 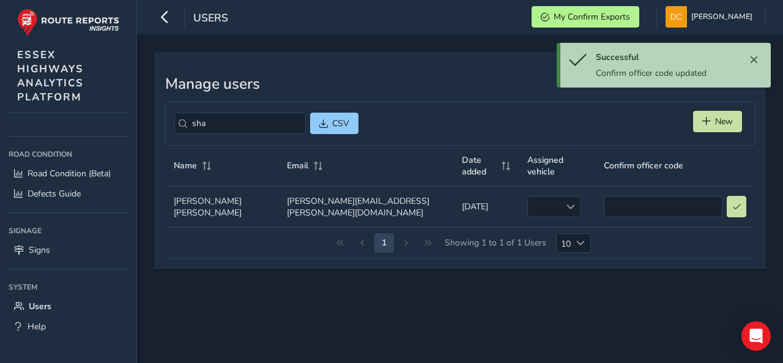 What do you see at coordinates (563, 243) in the screenshot?
I see `span: 10` at bounding box center [563, 243].